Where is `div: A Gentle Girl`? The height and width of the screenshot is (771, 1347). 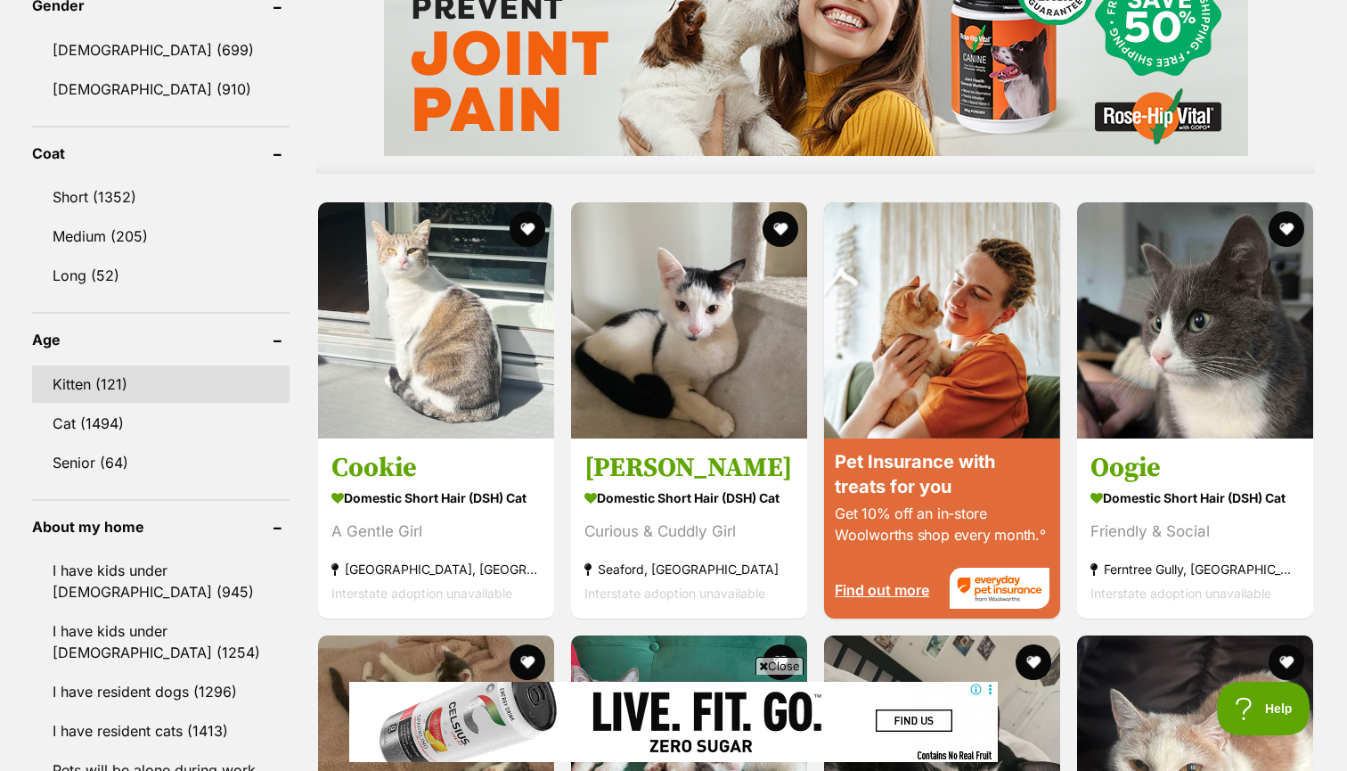 div: A Gentle Girl is located at coordinates (436, 531).